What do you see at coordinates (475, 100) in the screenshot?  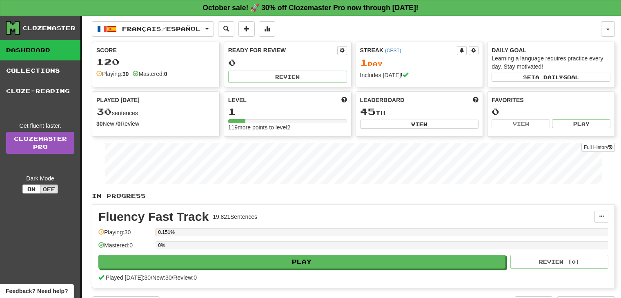 I see `span: This week in points, UTC` at bounding box center [475, 100].